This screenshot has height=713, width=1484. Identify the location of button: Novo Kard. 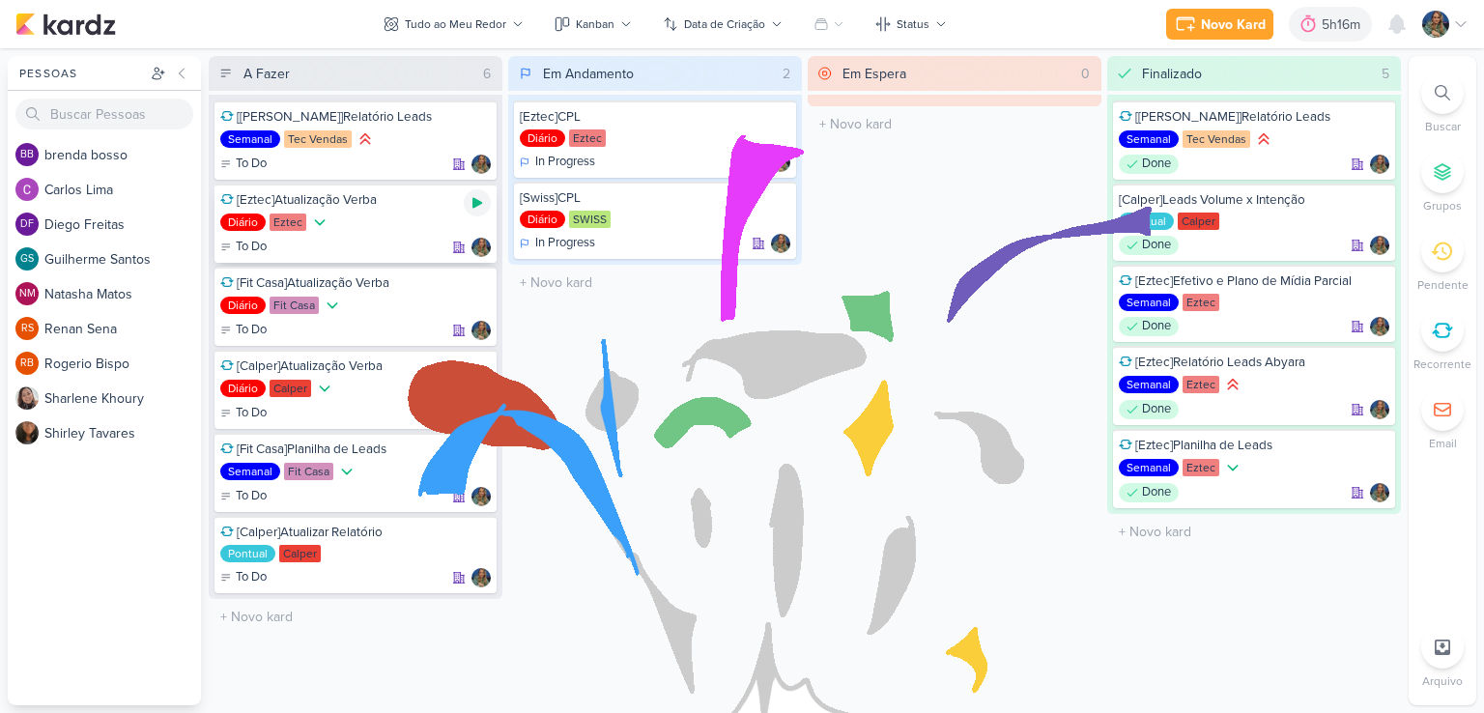
(1219, 24).